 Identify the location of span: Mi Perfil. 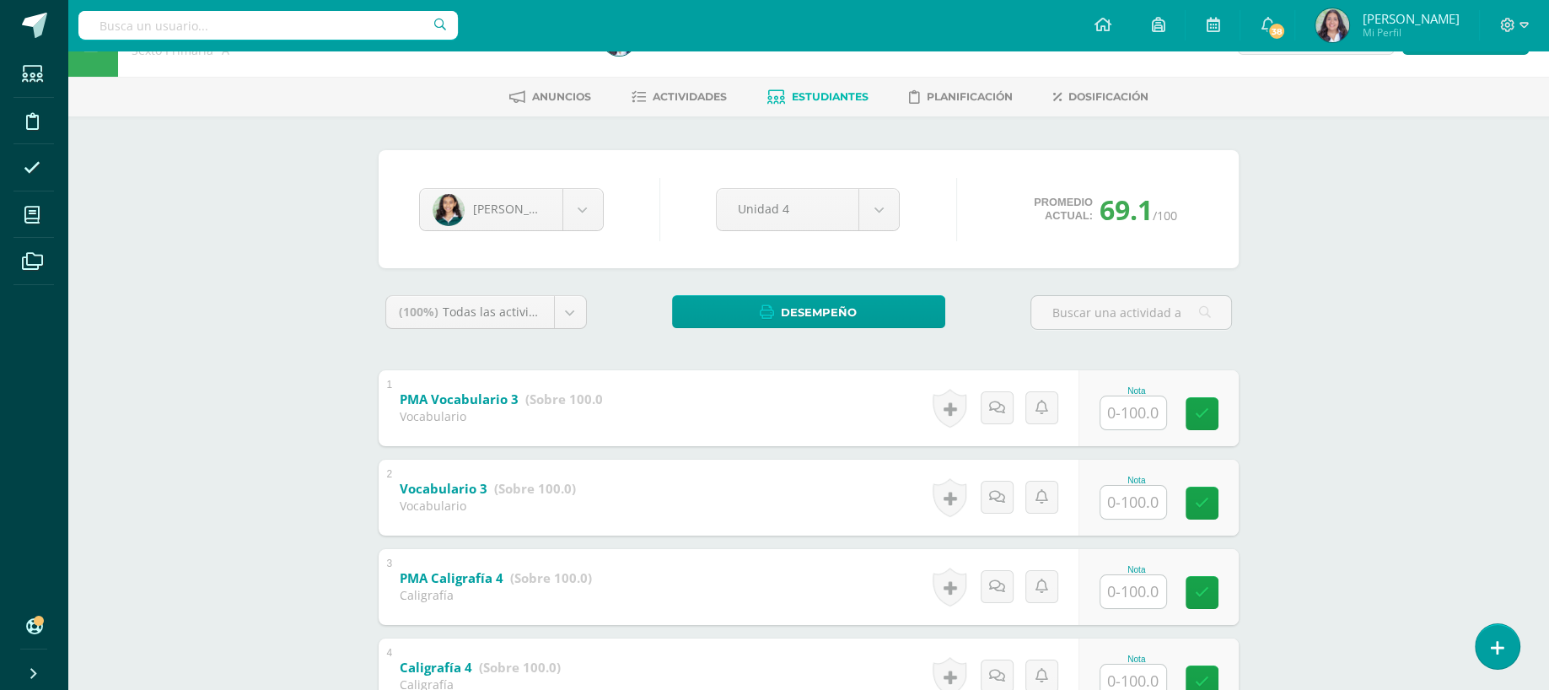
(1409, 32).